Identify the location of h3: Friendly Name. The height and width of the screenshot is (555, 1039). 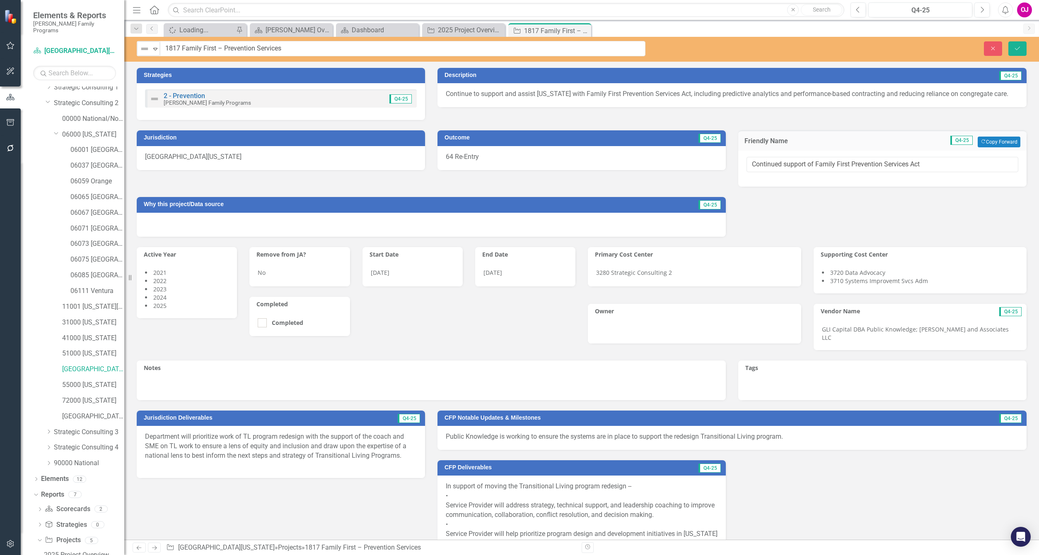
(797, 141).